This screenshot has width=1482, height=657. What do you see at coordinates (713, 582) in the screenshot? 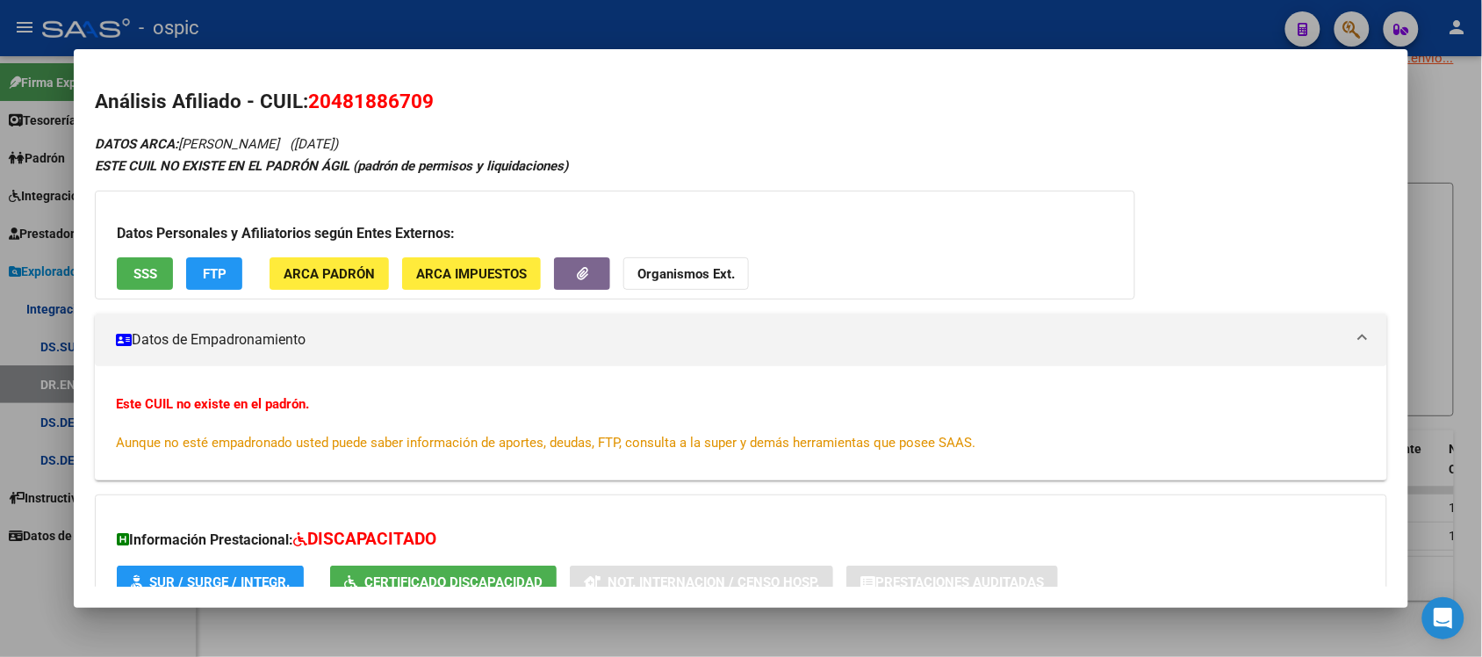
I see `span: Not. Internacion / Censo Hosp.` at bounding box center [713, 582].